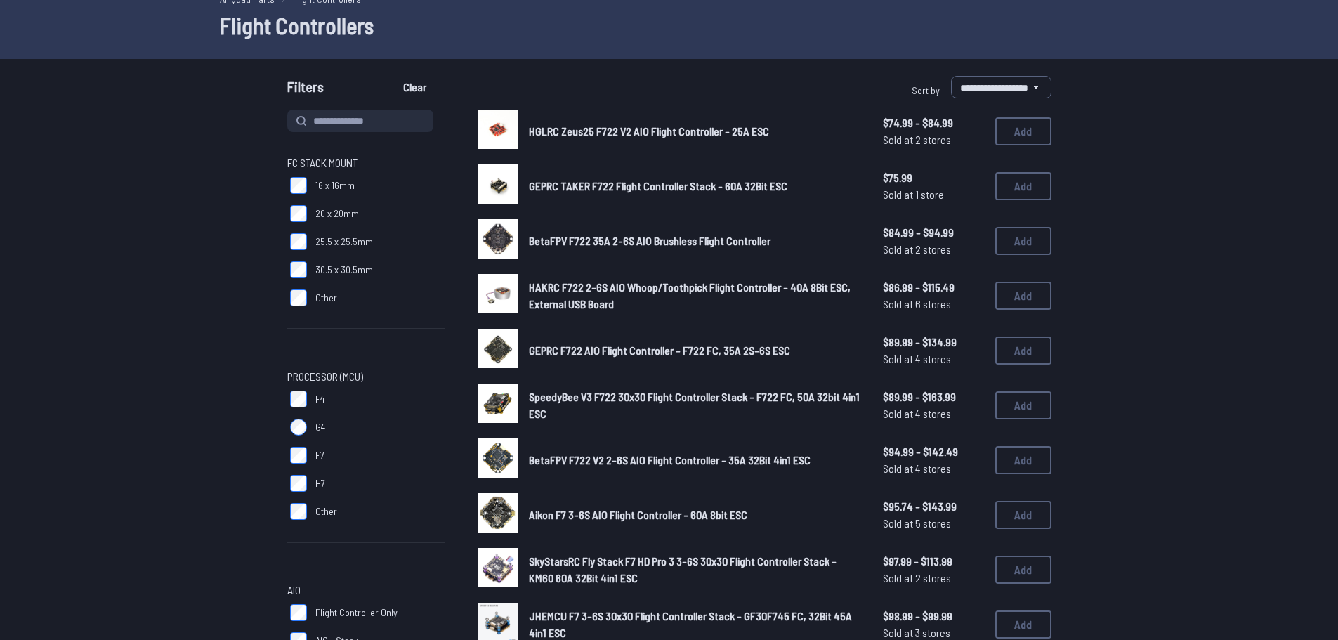  Describe the element at coordinates (694, 404) in the screenshot. I see `span: SpeedyBee V3 F722 30x30 Flight Controller Stack - F722 FC, 50A 32bit 4in1 ESC` at that location.